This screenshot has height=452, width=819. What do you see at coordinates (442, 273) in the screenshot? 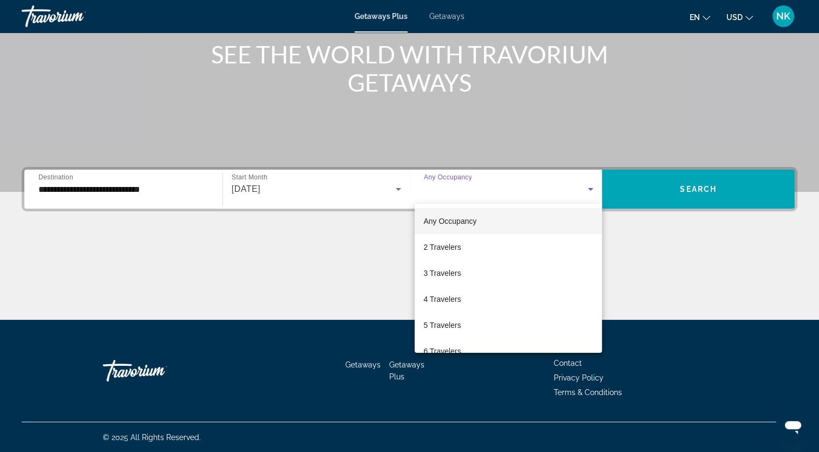
I see `span: 3 Travelers` at bounding box center [442, 273].